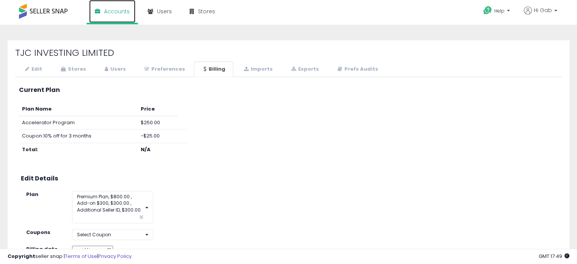 This screenshot has height=264, width=577. I want to click on b: N/A, so click(146, 149).